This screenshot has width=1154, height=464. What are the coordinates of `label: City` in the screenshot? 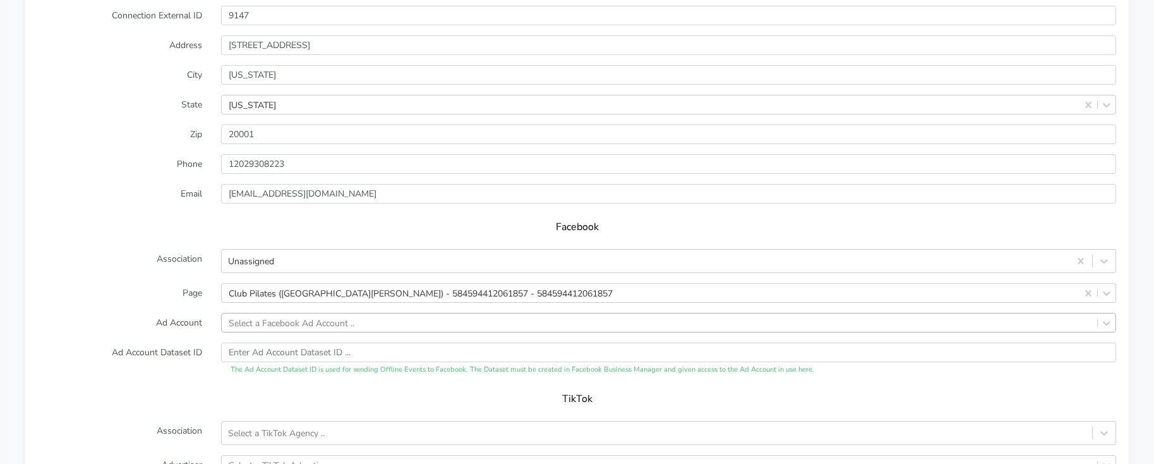 It's located at (120, 75).